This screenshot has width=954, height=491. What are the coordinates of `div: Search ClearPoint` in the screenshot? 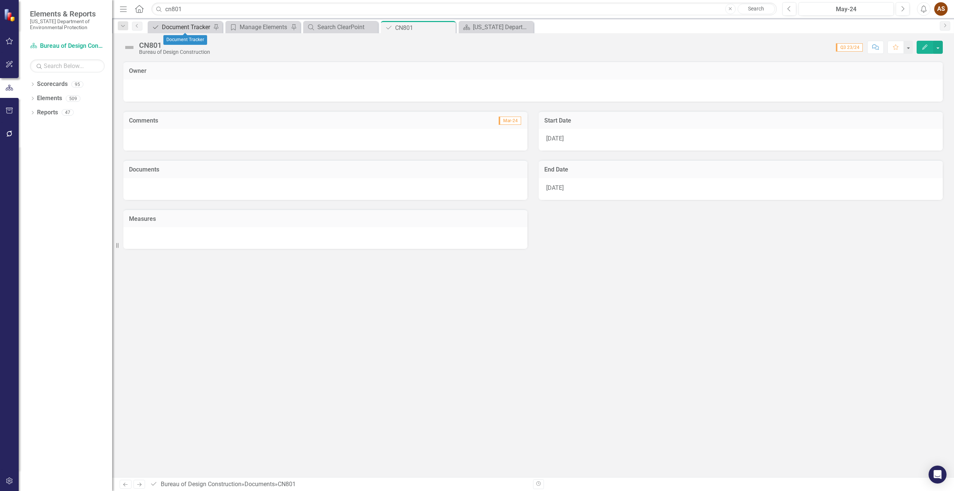 It's located at (346, 27).